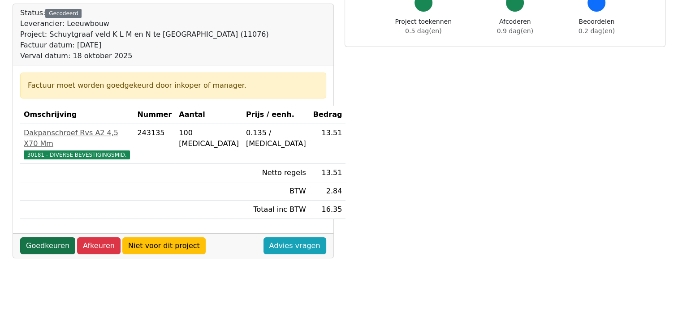 The image size is (678, 317). What do you see at coordinates (154, 115) in the screenshot?
I see `th: Nummer` at bounding box center [154, 115].